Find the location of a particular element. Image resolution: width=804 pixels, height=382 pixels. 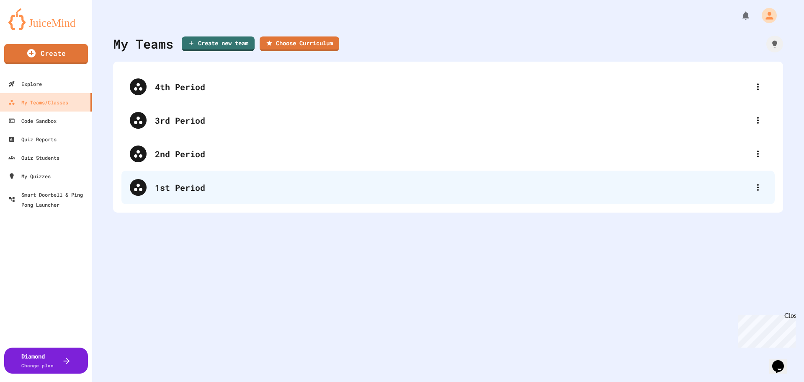

div: How it works is located at coordinates (775, 44).